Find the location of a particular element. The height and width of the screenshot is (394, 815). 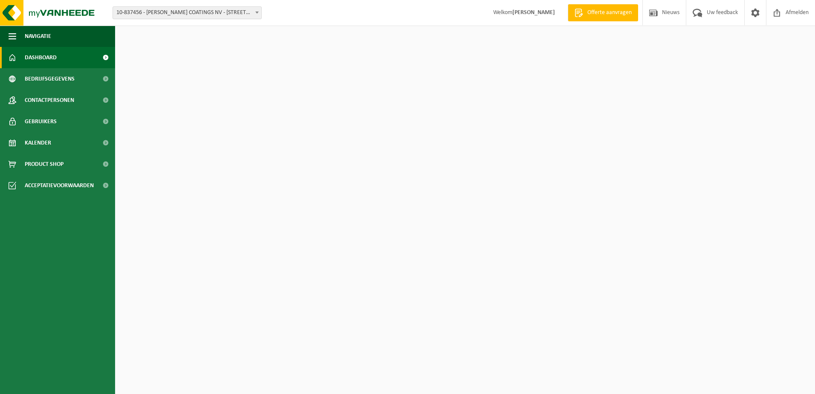

span: Offerte aanvragen is located at coordinates (610, 13).